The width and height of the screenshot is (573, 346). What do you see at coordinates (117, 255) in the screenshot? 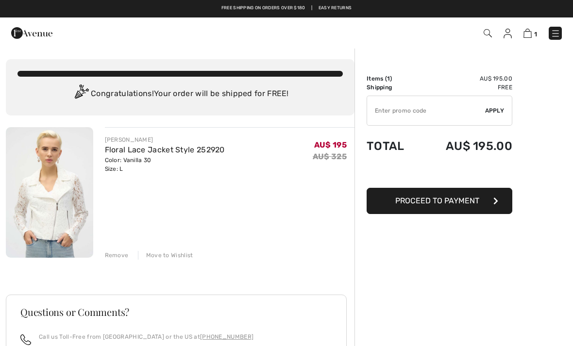
I see `div: Remove` at bounding box center [117, 255].